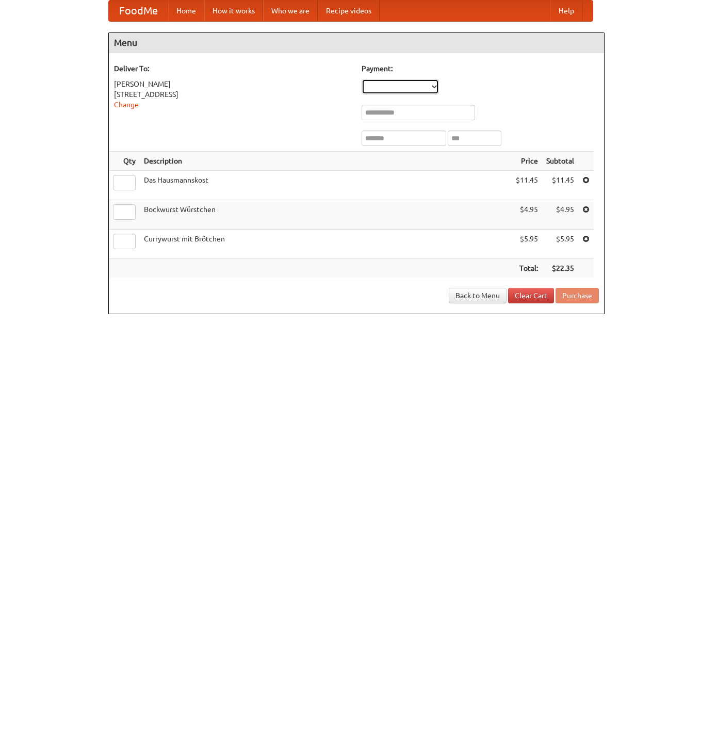 This screenshot has width=701, height=730. What do you see at coordinates (233, 69) in the screenshot?
I see `h5: Deliver To:` at bounding box center [233, 69].